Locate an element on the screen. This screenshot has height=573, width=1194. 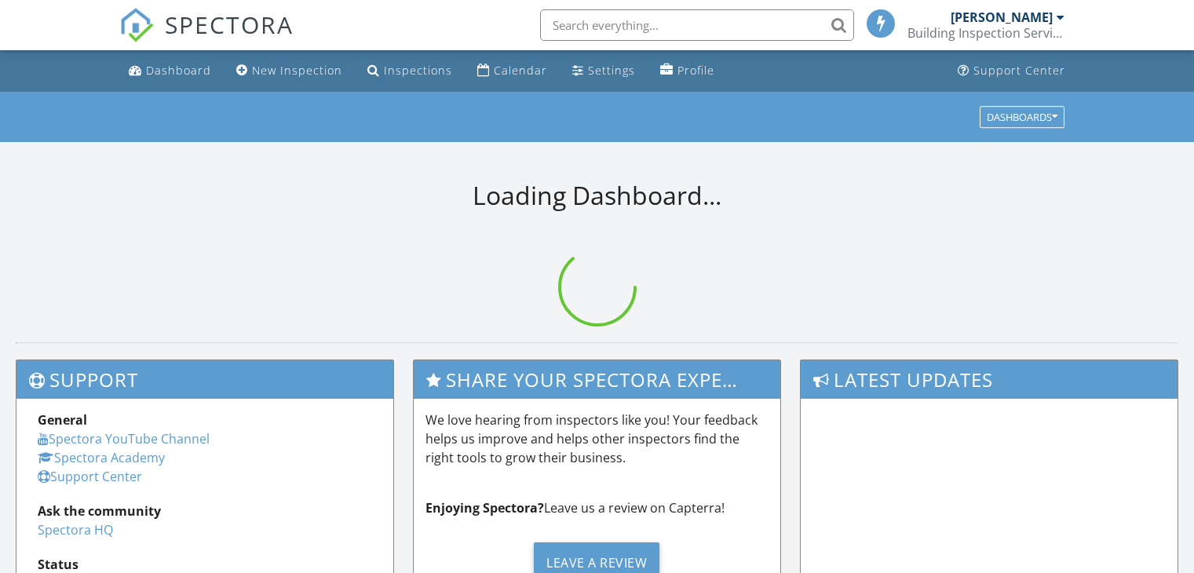
img: The Best Home Inspection Software - Spectora is located at coordinates (137, 25).